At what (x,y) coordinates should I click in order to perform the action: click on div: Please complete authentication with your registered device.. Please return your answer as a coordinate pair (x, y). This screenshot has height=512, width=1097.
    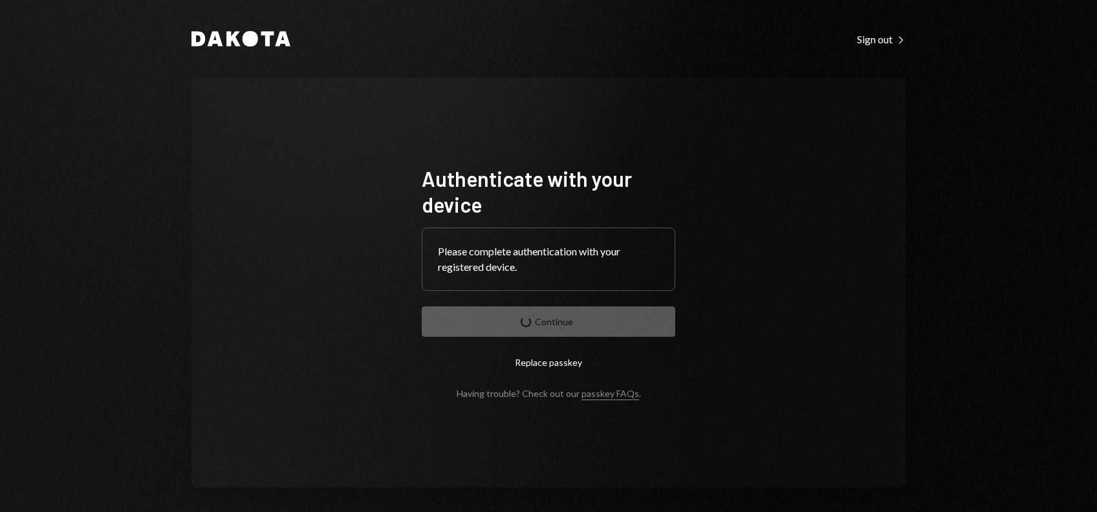
    Looking at the image, I should click on (549, 259).